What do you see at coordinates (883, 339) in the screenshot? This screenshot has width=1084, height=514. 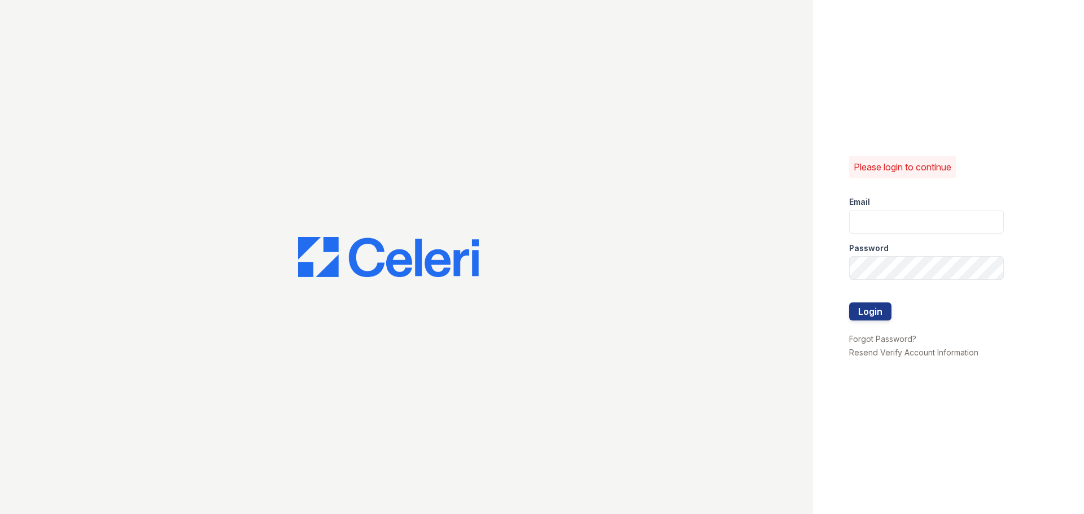 I see `a: Forgot Password?` at bounding box center [883, 339].